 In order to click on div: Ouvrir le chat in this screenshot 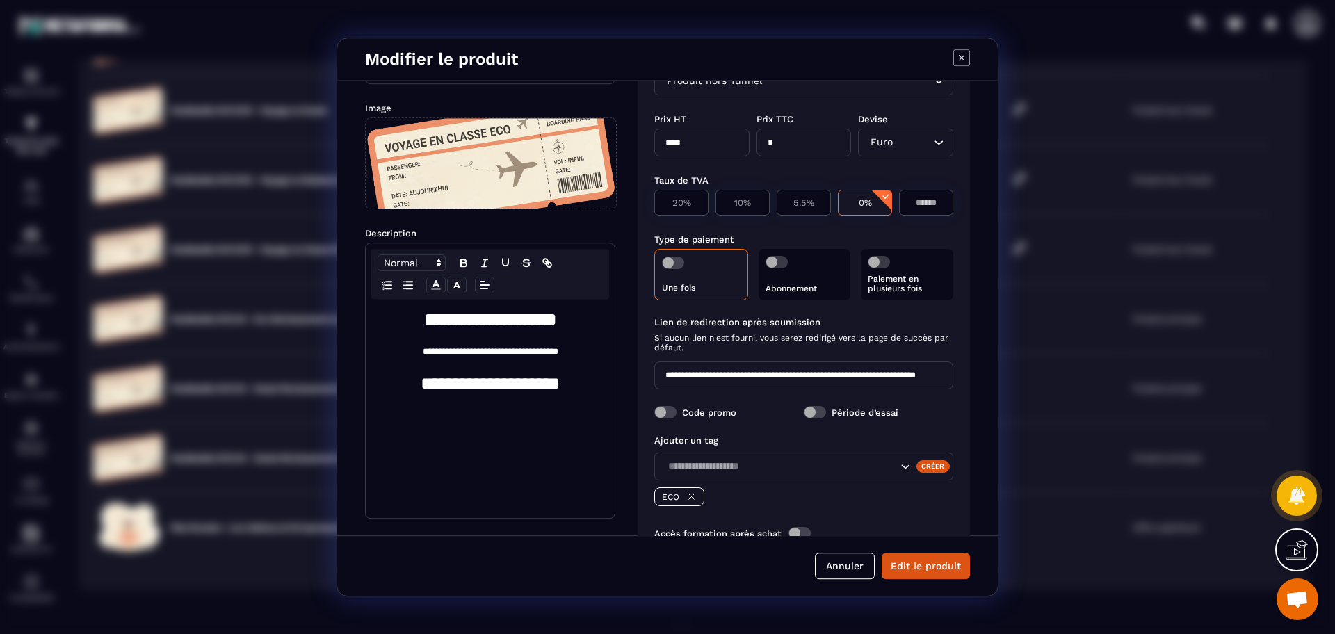, I will do `click(1297, 599)`.